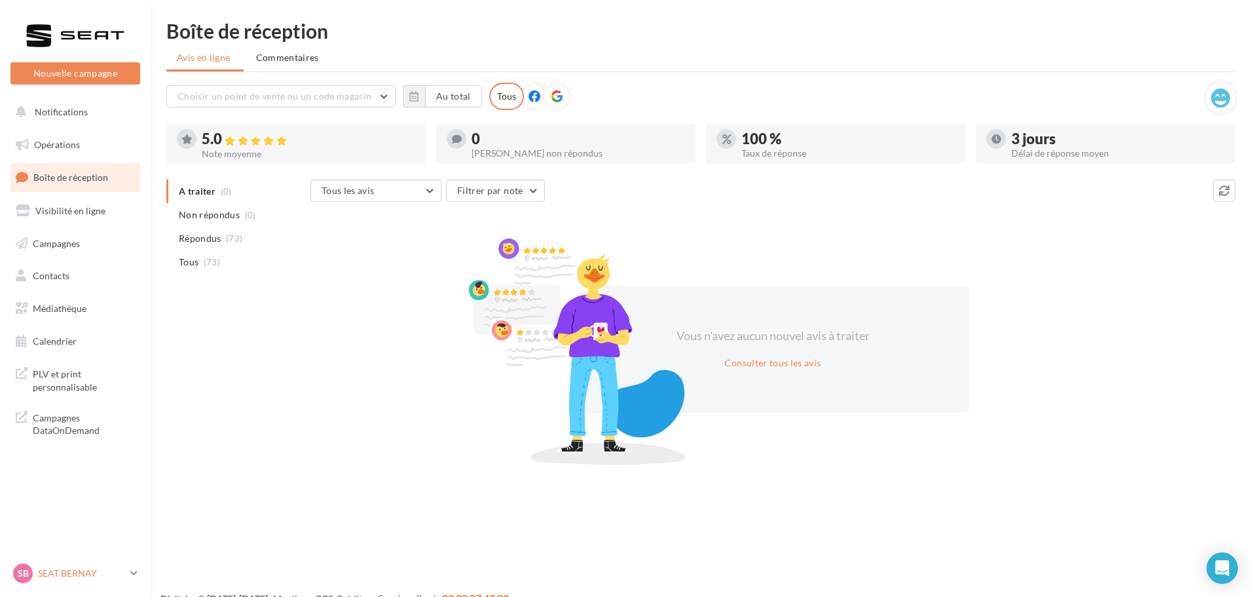 This screenshot has width=1251, height=597. Describe the element at coordinates (209, 215) in the screenshot. I see `span: Non répondus` at that location.